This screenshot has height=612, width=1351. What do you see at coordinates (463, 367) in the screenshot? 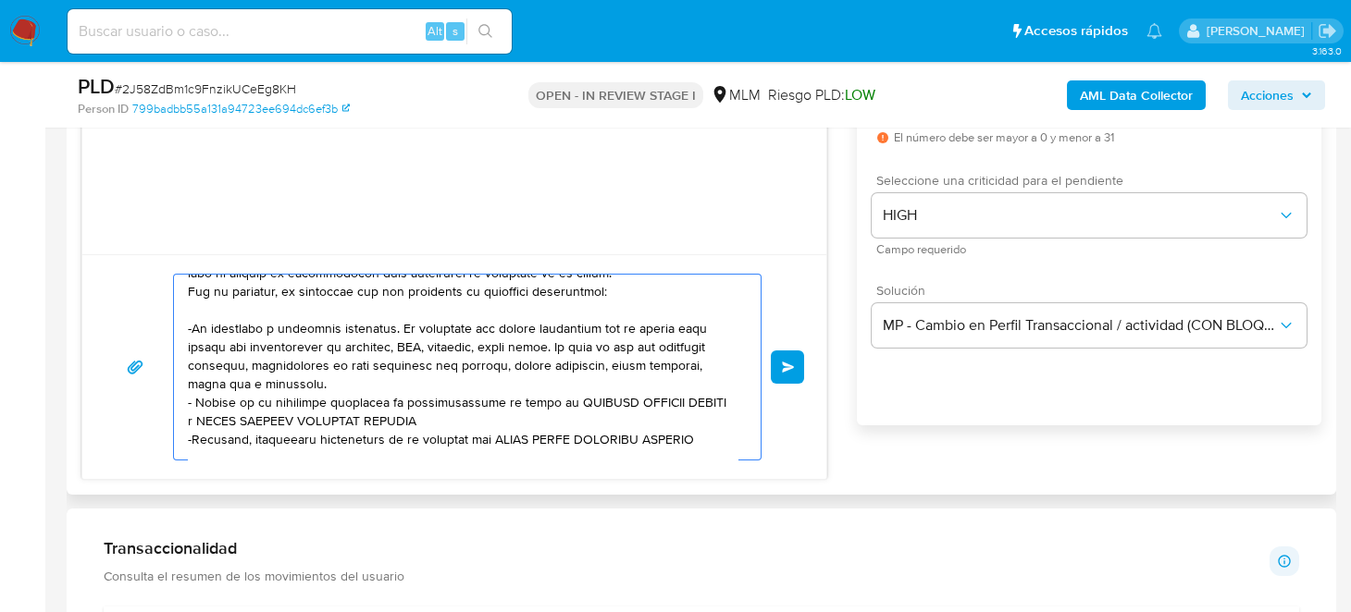
I see `textarea: Loremips Dolorsi, Am consectetur adi el seddoei tem inc utlaboree do magnaal en Adminim Veni, qui...` at bounding box center [463, 367].